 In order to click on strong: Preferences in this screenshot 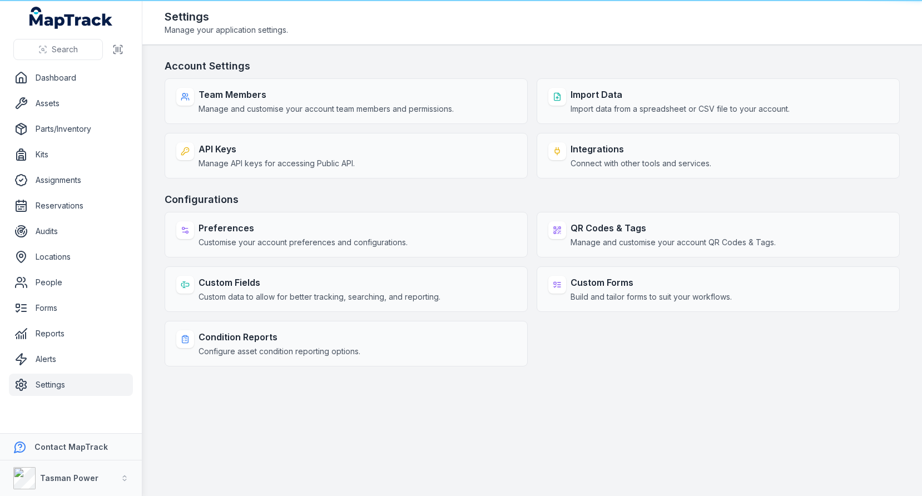, I will do `click(303, 228)`.